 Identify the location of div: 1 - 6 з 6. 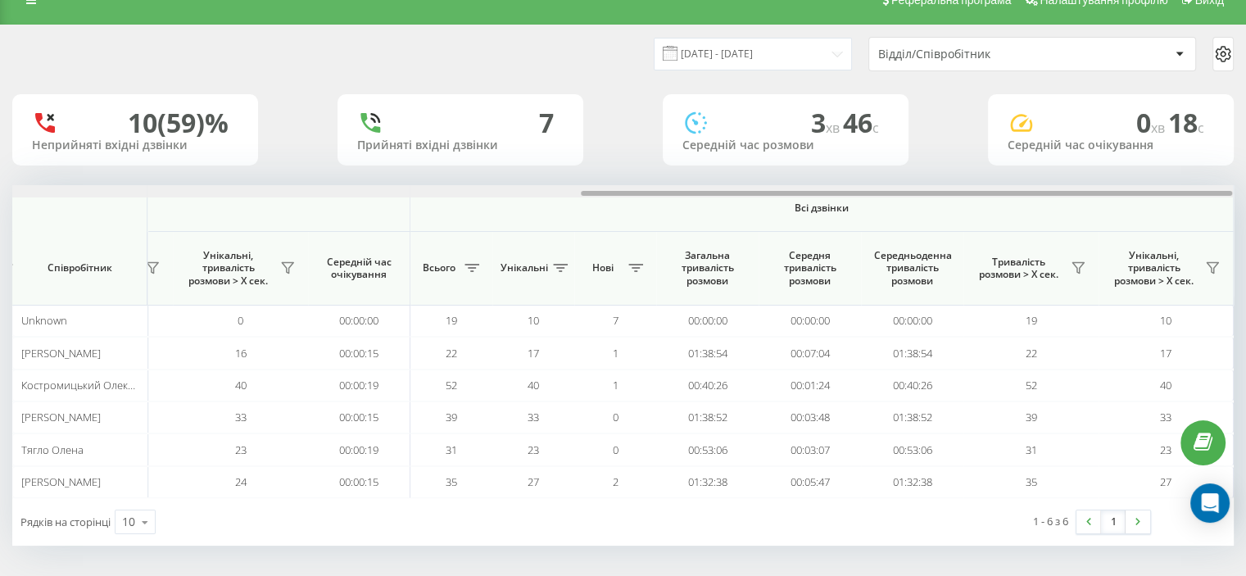
(1050, 521).